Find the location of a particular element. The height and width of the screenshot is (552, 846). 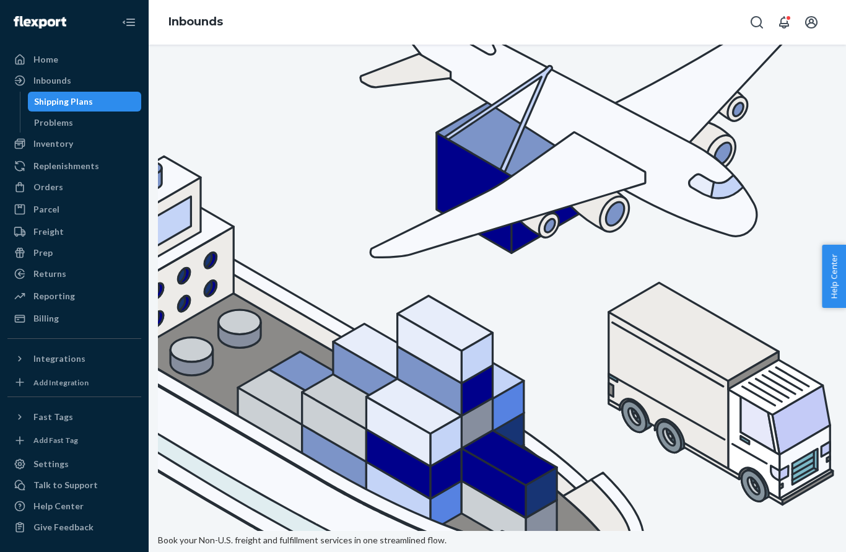

div: Prep is located at coordinates (43, 253).